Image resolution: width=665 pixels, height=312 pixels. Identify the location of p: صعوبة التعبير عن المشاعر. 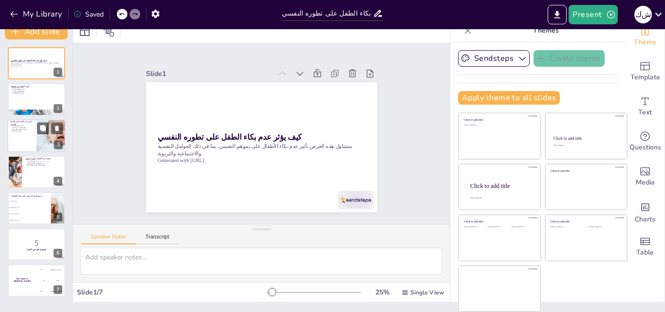
(22, 127).